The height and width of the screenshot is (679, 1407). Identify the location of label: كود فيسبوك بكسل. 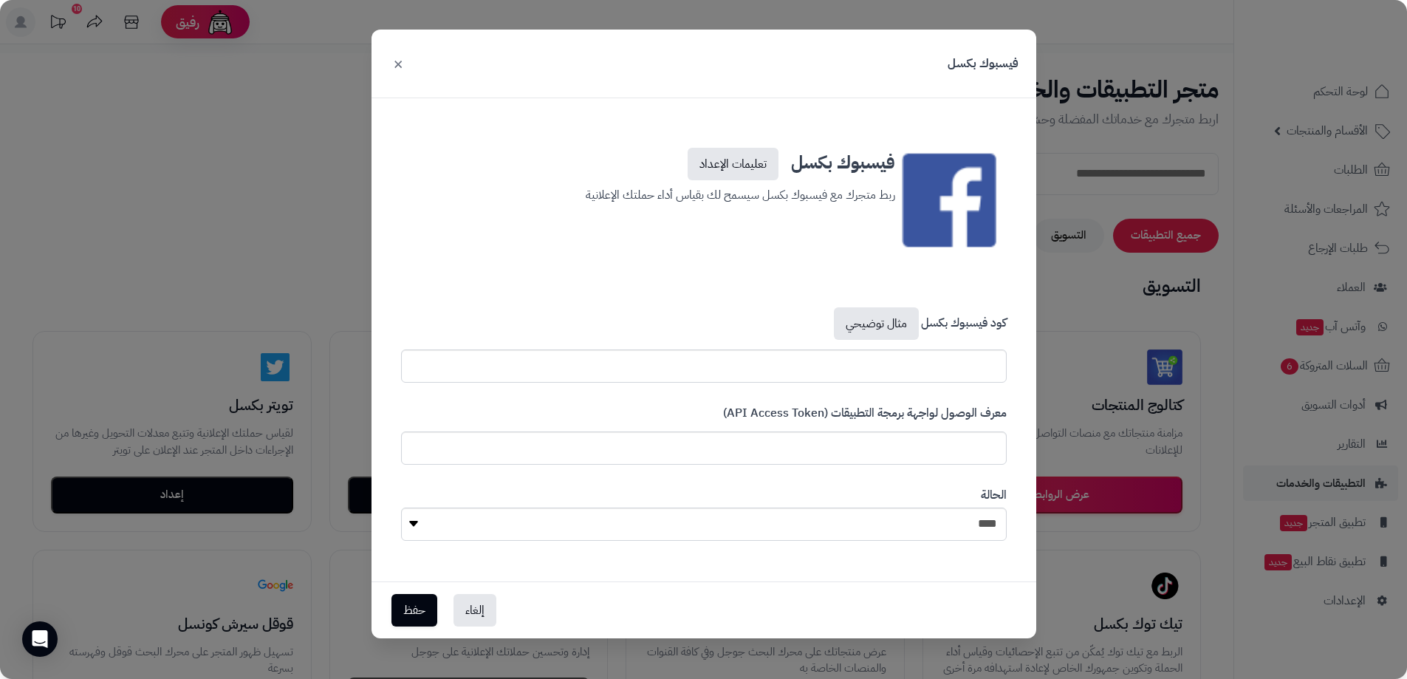
(919, 326).